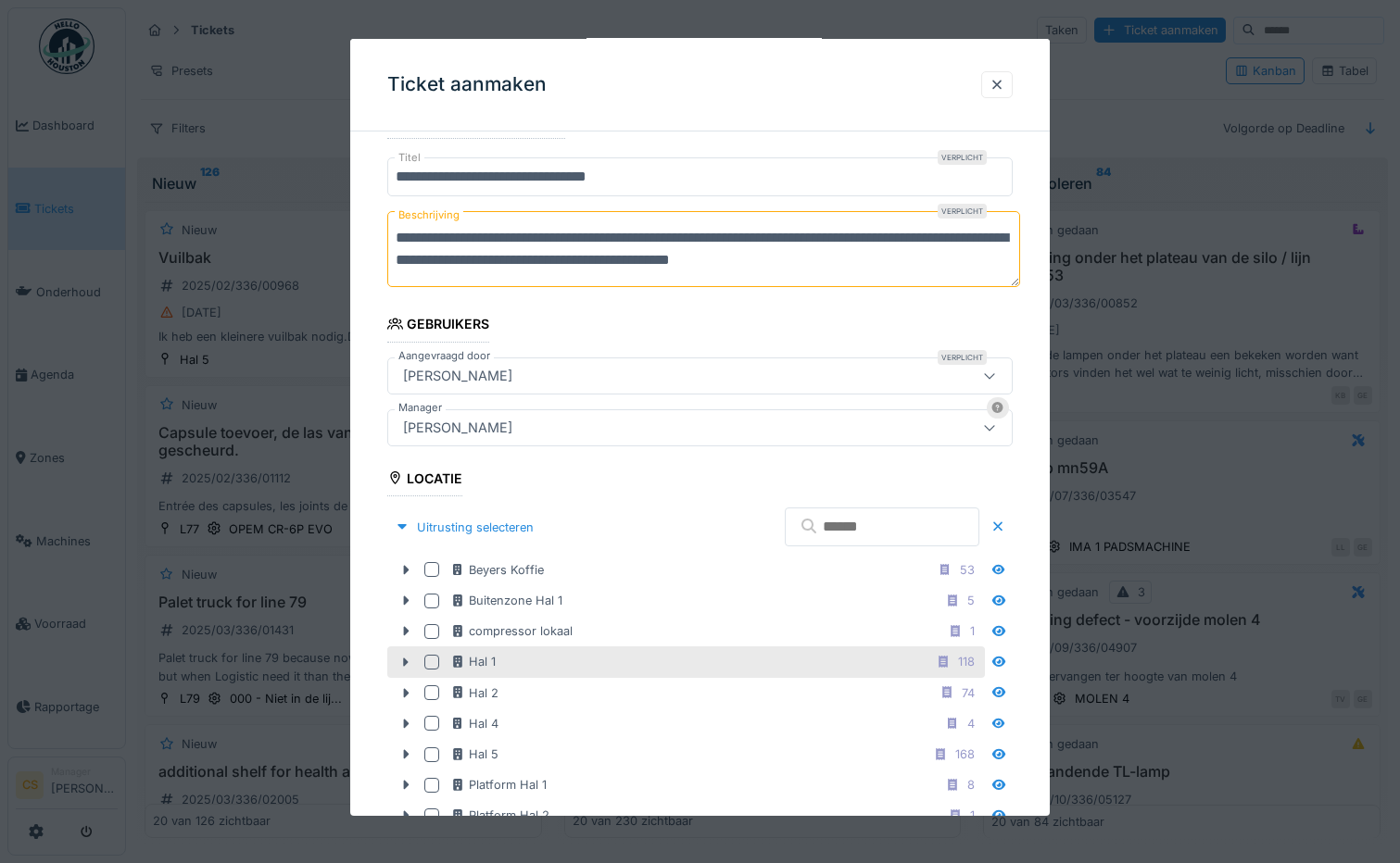 This screenshot has height=863, width=1400. What do you see at coordinates (476, 123) in the screenshot?
I see `div: Algemene informatie` at bounding box center [476, 123].